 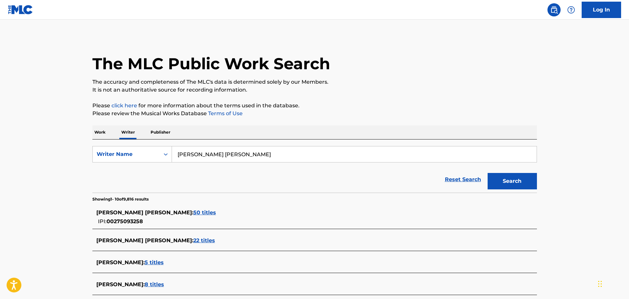 What do you see at coordinates (128, 132) in the screenshot?
I see `p: Writer` at bounding box center [128, 132].